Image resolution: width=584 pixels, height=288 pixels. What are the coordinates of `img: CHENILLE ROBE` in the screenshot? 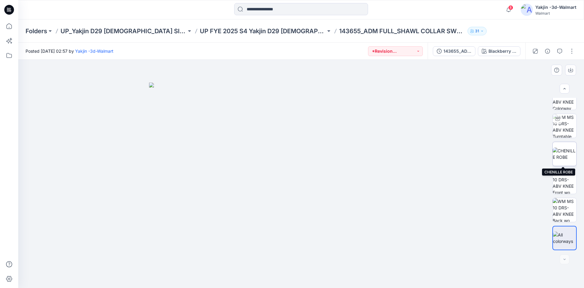 It's located at (565, 154).